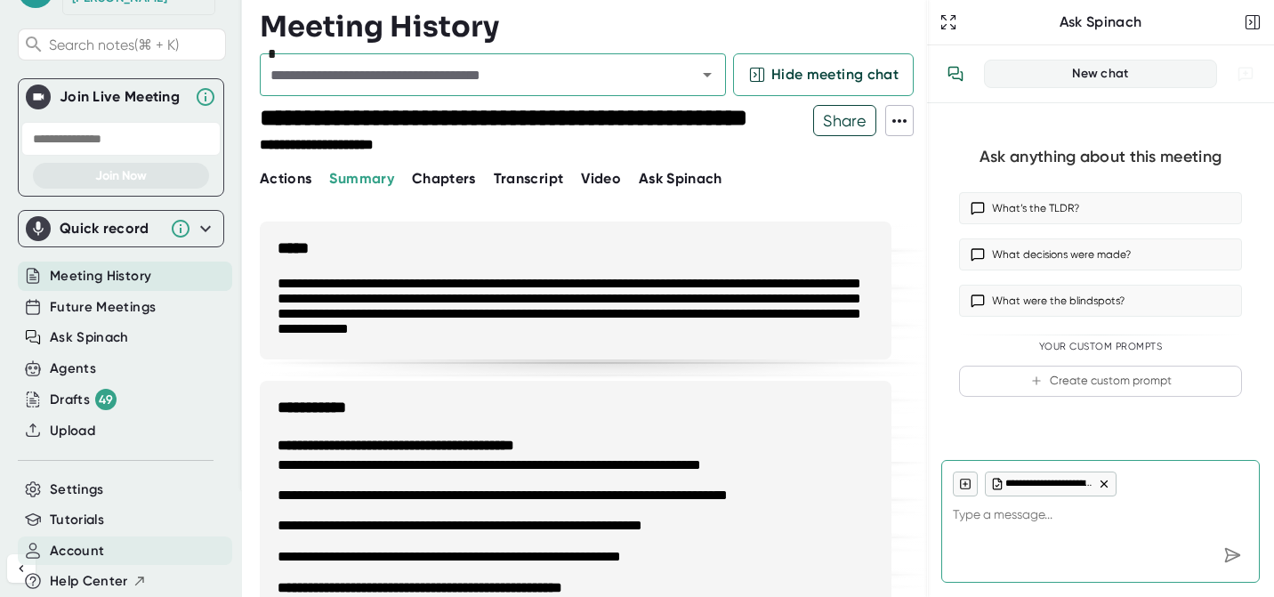  What do you see at coordinates (77, 520) in the screenshot?
I see `span: Tutorials` at bounding box center [77, 520].